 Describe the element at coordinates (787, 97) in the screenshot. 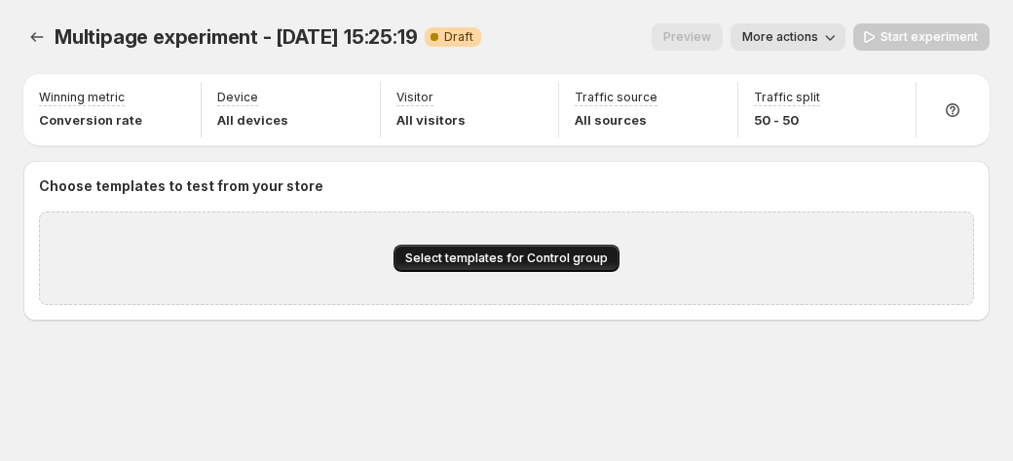

I see `p: Traffic split` at that location.